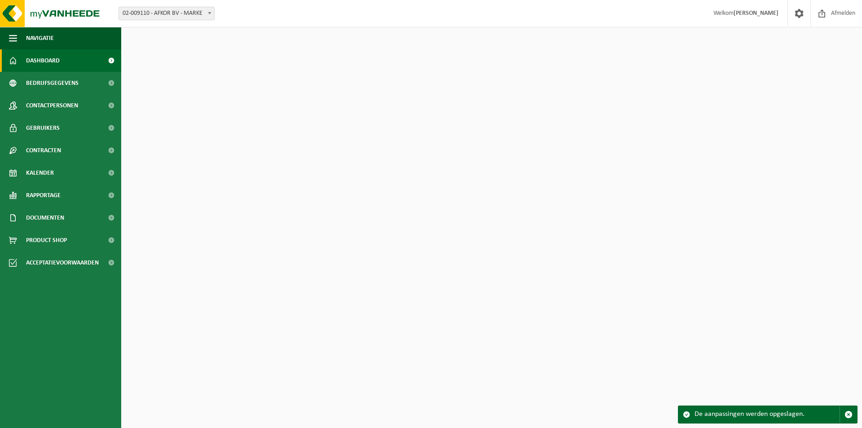 The width and height of the screenshot is (862, 428). What do you see at coordinates (44, 150) in the screenshot?
I see `span: Contracten` at bounding box center [44, 150].